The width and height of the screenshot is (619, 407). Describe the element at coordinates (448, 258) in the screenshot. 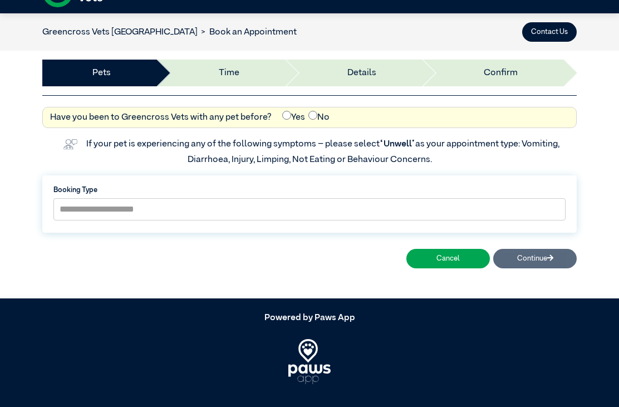

I see `button: Cancel` at that location.